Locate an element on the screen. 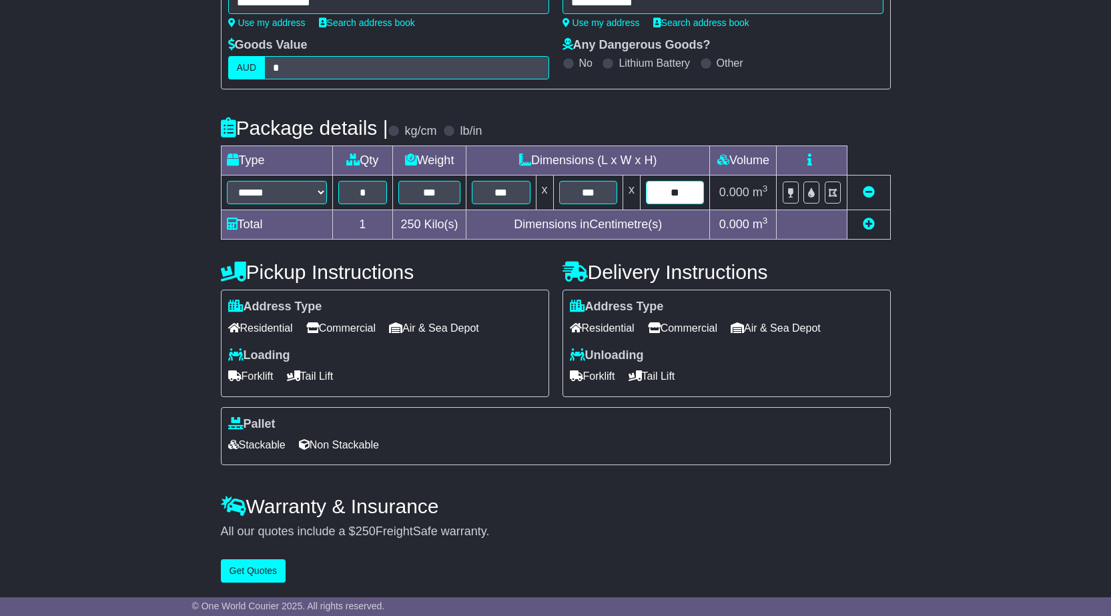 This screenshot has height=616, width=1111. button: Get Quotes is located at coordinates (254, 570).